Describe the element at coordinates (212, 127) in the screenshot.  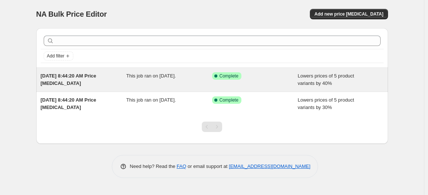
I see `nav: Pagination` at that location.